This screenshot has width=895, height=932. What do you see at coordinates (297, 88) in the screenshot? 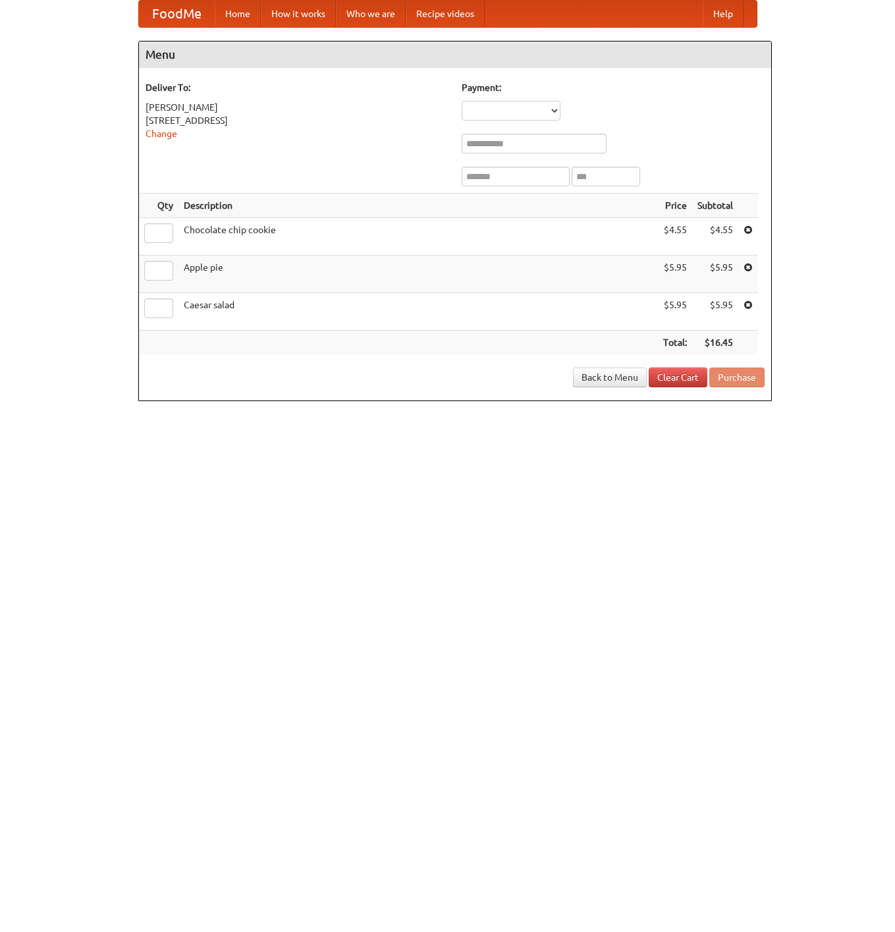
I see `h5: Deliver To:` at bounding box center [297, 88].